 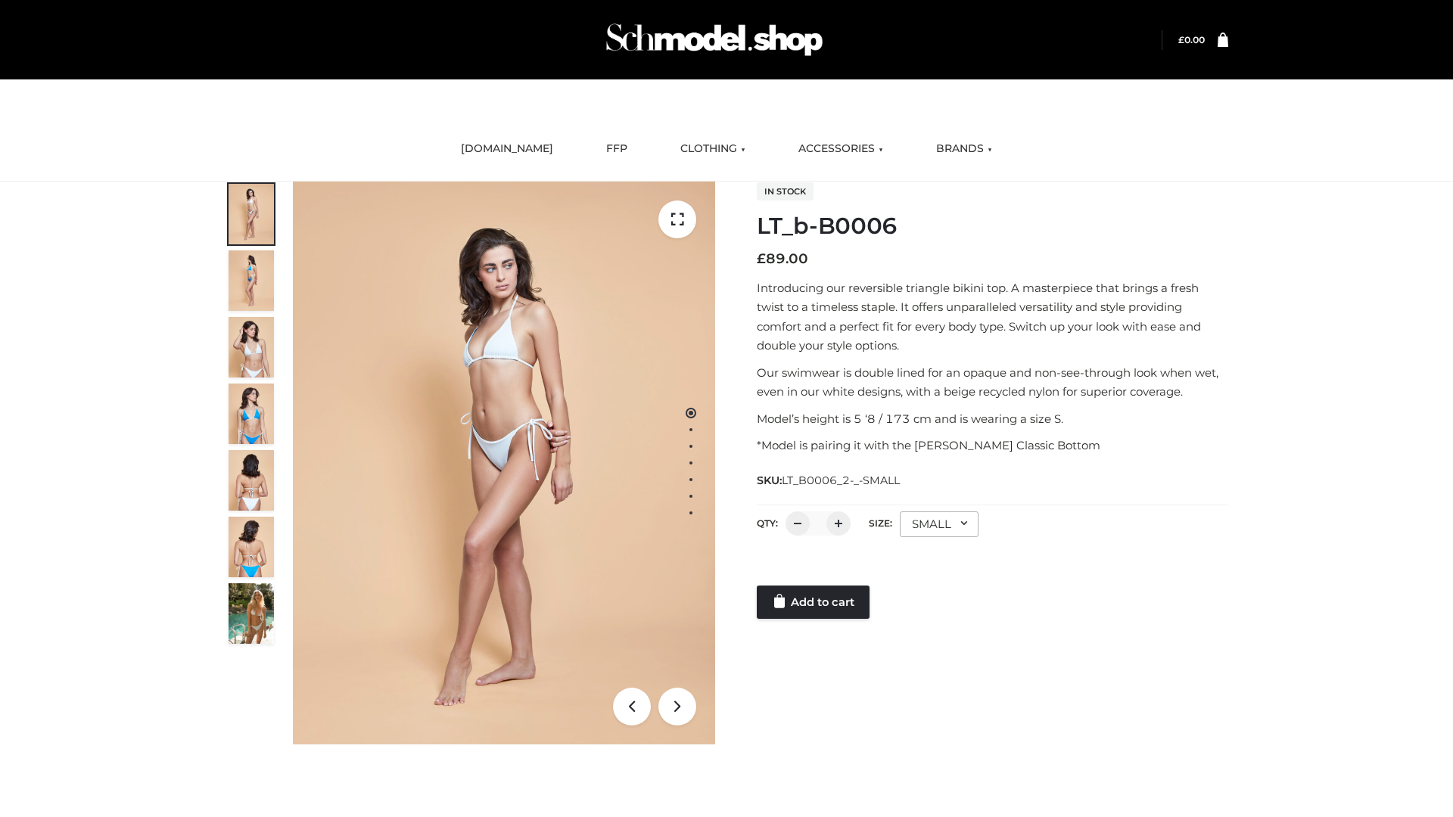 What do you see at coordinates (251, 480) in the screenshot?
I see `img: ArielClassicBikiniTop_CloudNine_AzureSky_OW114ECO_7-scaled.jpg` at bounding box center [251, 480].